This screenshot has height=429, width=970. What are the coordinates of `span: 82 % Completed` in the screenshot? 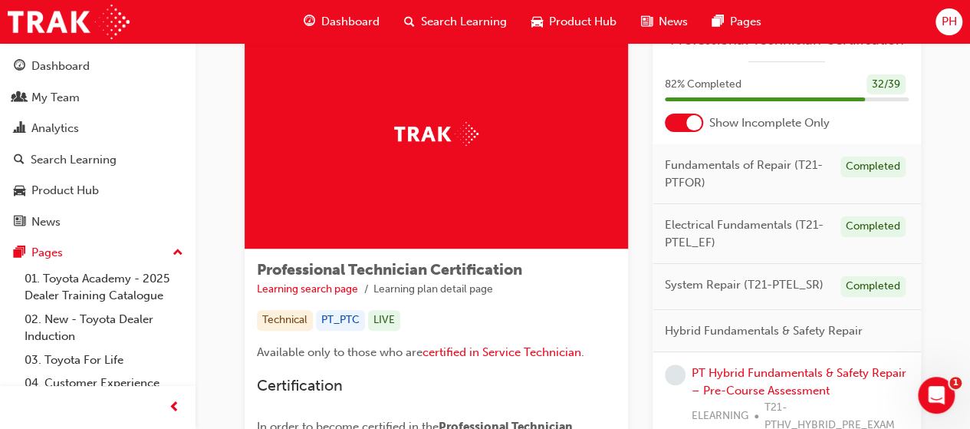 It's located at (703, 84).